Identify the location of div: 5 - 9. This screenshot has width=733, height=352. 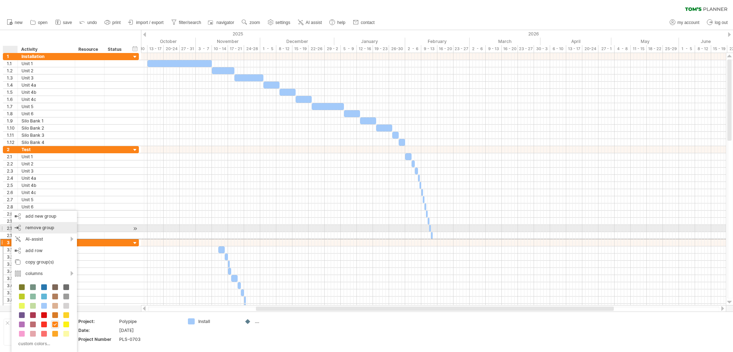
(348, 49).